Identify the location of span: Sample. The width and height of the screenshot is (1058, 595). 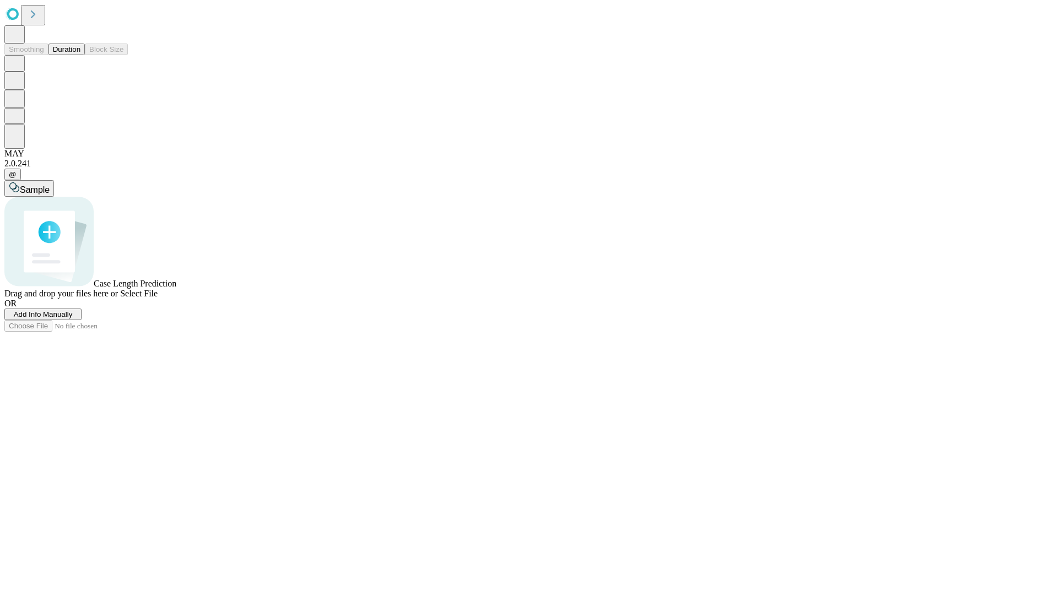
(35, 190).